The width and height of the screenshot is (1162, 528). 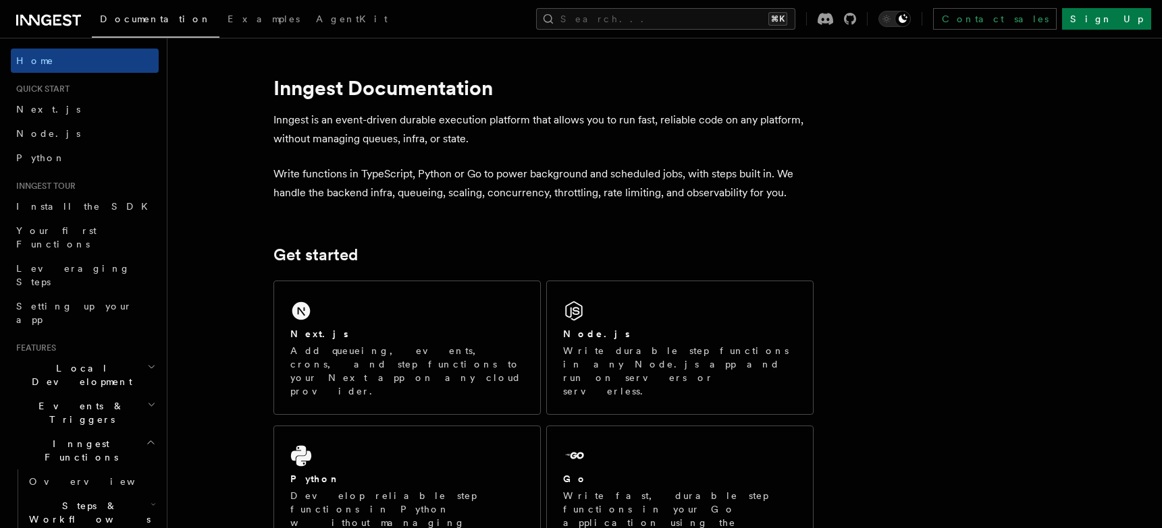 I want to click on span: AgentKit, so click(x=352, y=19).